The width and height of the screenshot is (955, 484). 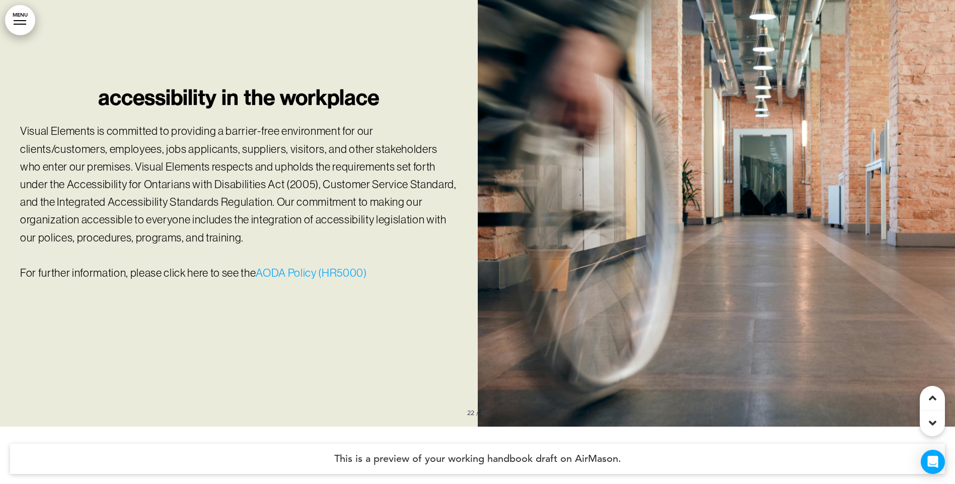 What do you see at coordinates (311, 273) in the screenshot?
I see `a: AODA Policy (HR5000)` at bounding box center [311, 273].